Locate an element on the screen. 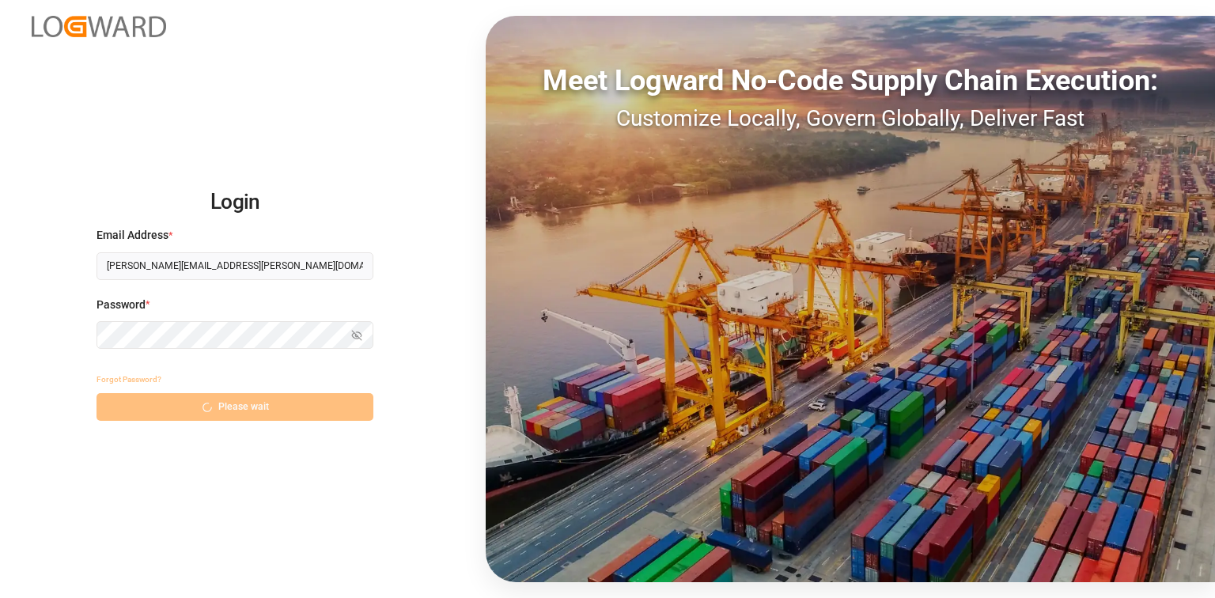 The image size is (1215, 598). h2: Login is located at coordinates (235, 202).